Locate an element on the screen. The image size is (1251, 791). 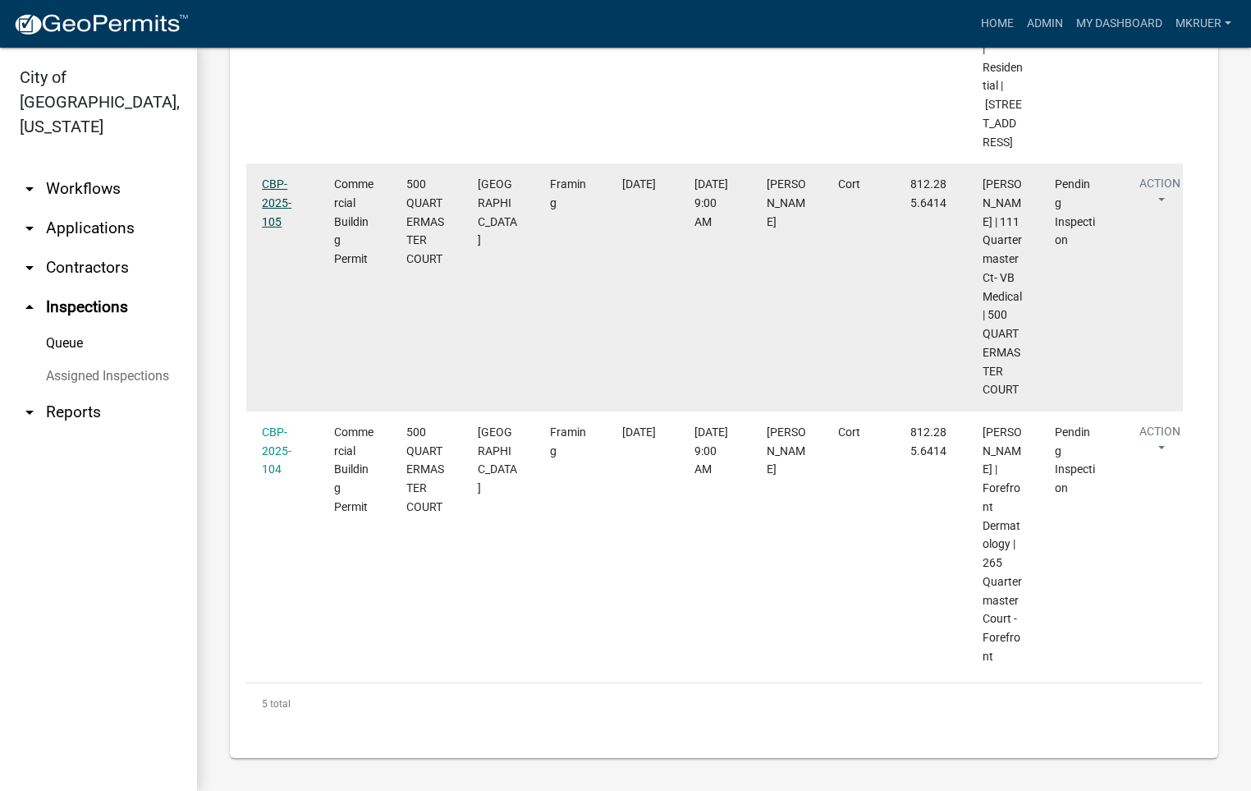
div: 5 total is located at coordinates (724, 704).